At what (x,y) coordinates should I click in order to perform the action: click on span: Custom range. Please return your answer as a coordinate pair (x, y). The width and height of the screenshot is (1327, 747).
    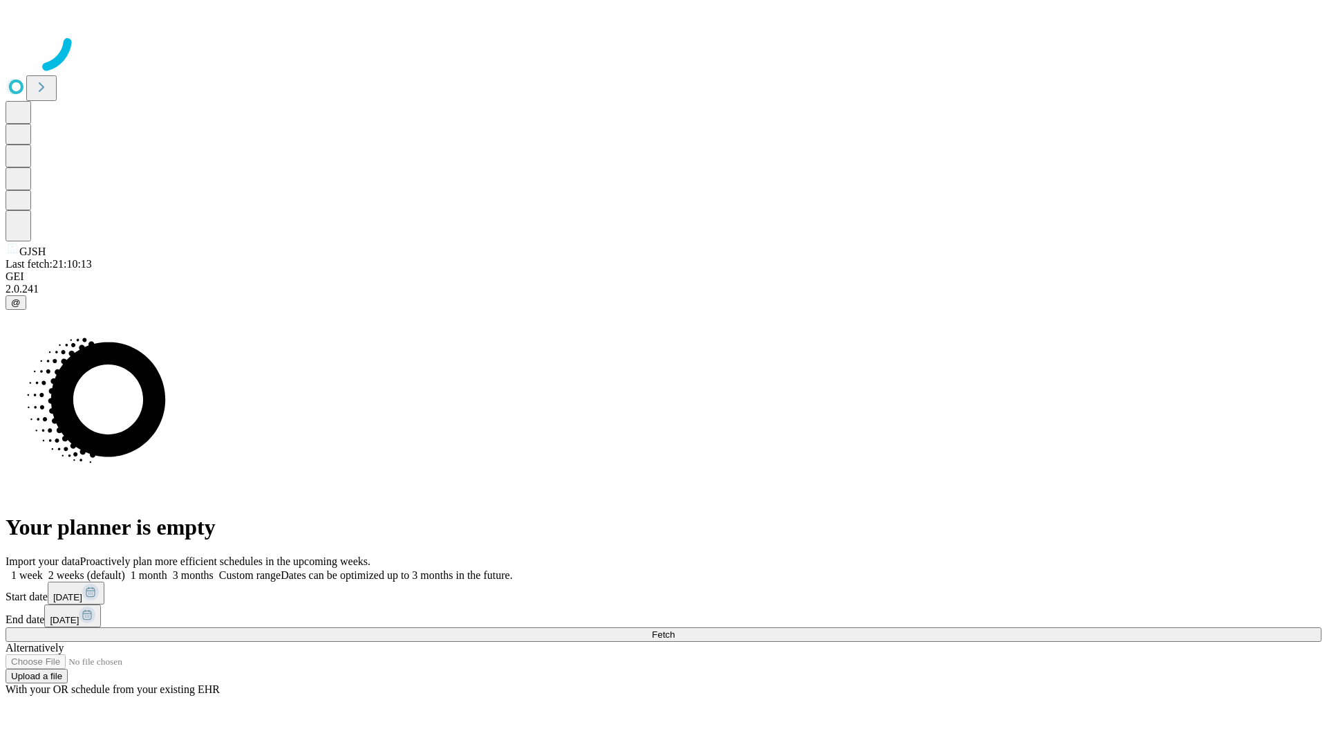
    Looking at the image, I should click on (250, 575).